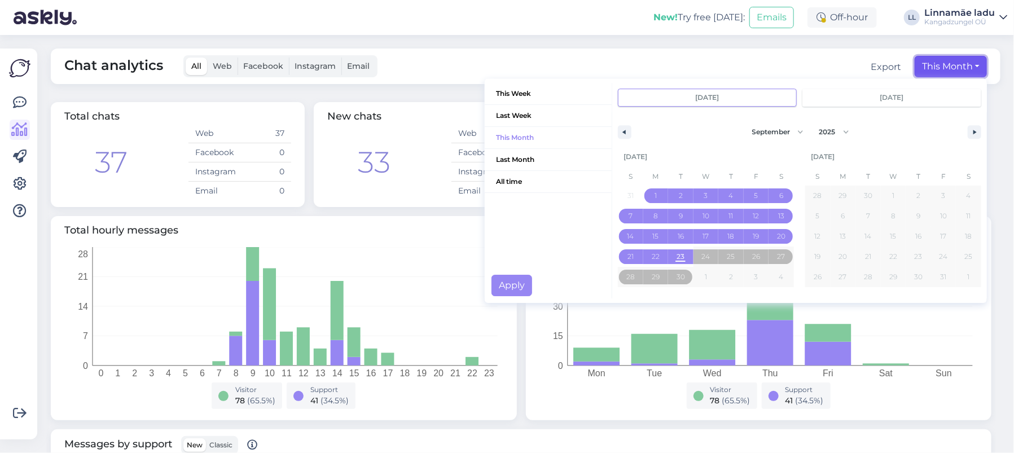 The height and width of the screenshot is (453, 1014). What do you see at coordinates (781, 257) in the screenshot?
I see `span: 27` at bounding box center [781, 257].